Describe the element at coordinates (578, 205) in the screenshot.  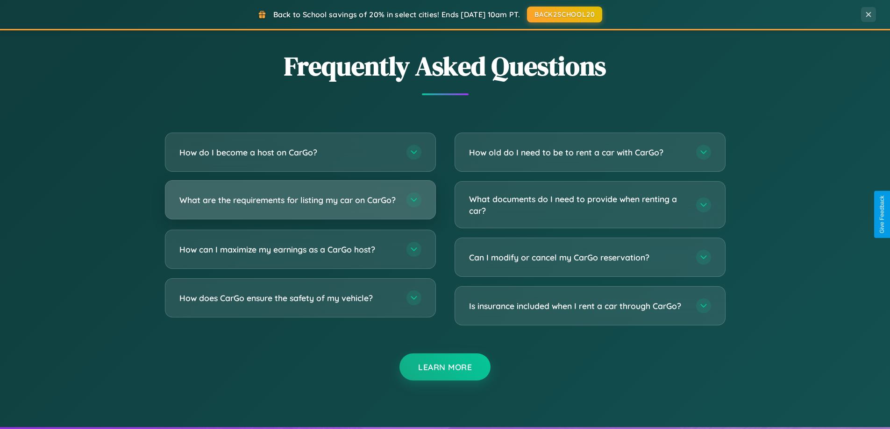
I see `h3: What documents do I need to provide when renting a car?` at that location.